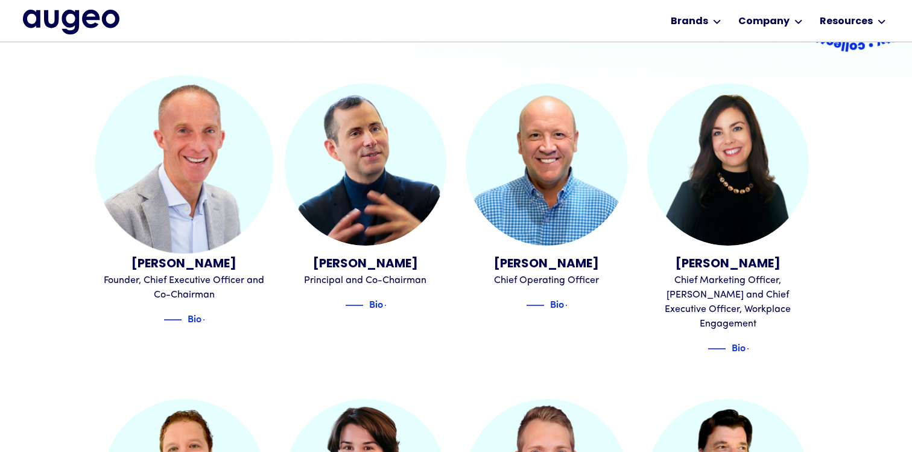  What do you see at coordinates (546, 280) in the screenshot?
I see `div: Chief Operating Officer` at bounding box center [546, 280].